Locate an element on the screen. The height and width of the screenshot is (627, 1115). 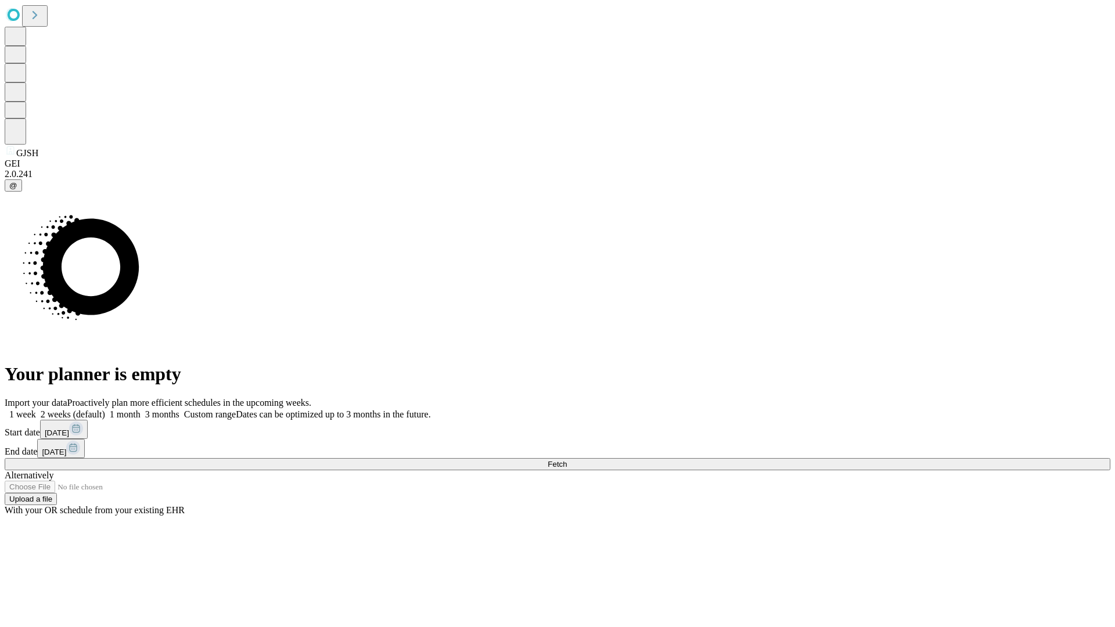
h1: Your planner is empty is located at coordinates (557, 374).